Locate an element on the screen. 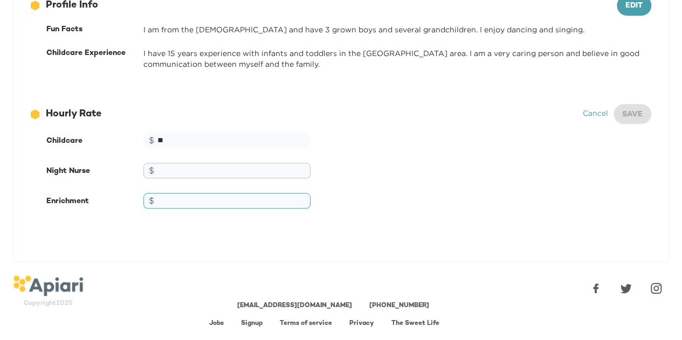 The image size is (682, 340). div: Childcare Experience is located at coordinates (95, 53).